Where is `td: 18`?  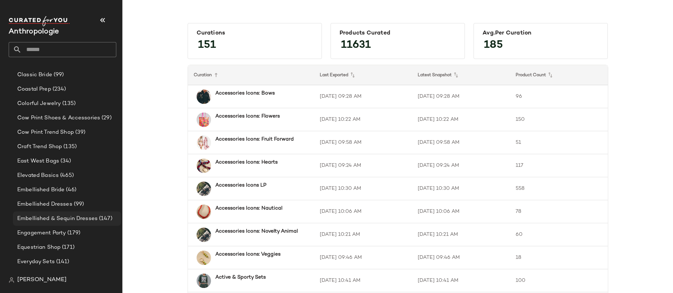
td: 18 is located at coordinates (559, 258).